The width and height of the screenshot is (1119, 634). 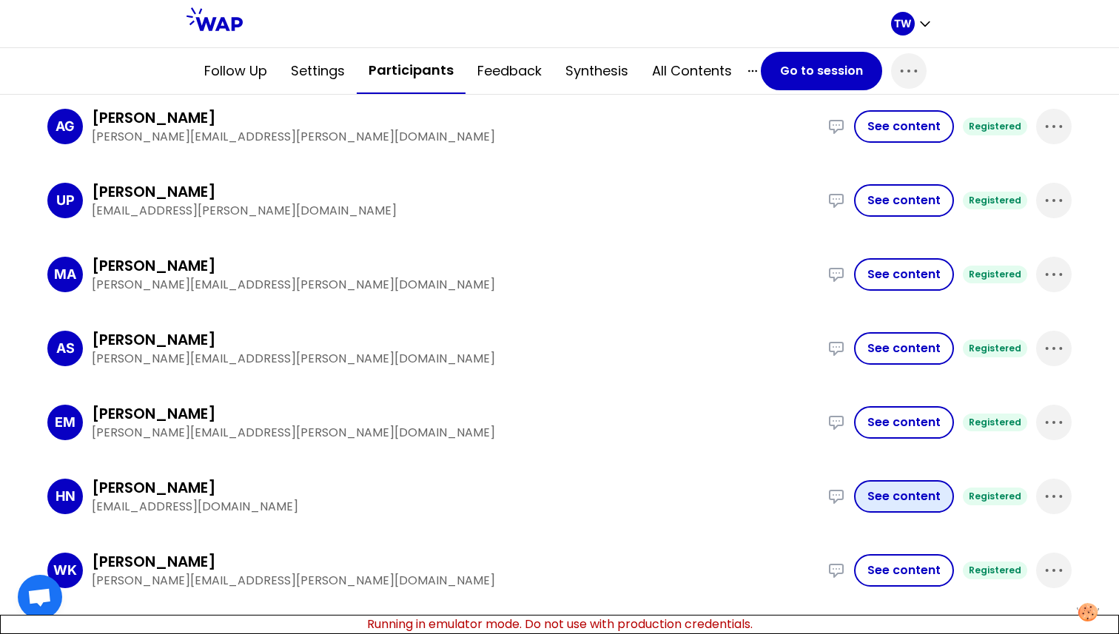 I want to click on p: EM, so click(x=65, y=423).